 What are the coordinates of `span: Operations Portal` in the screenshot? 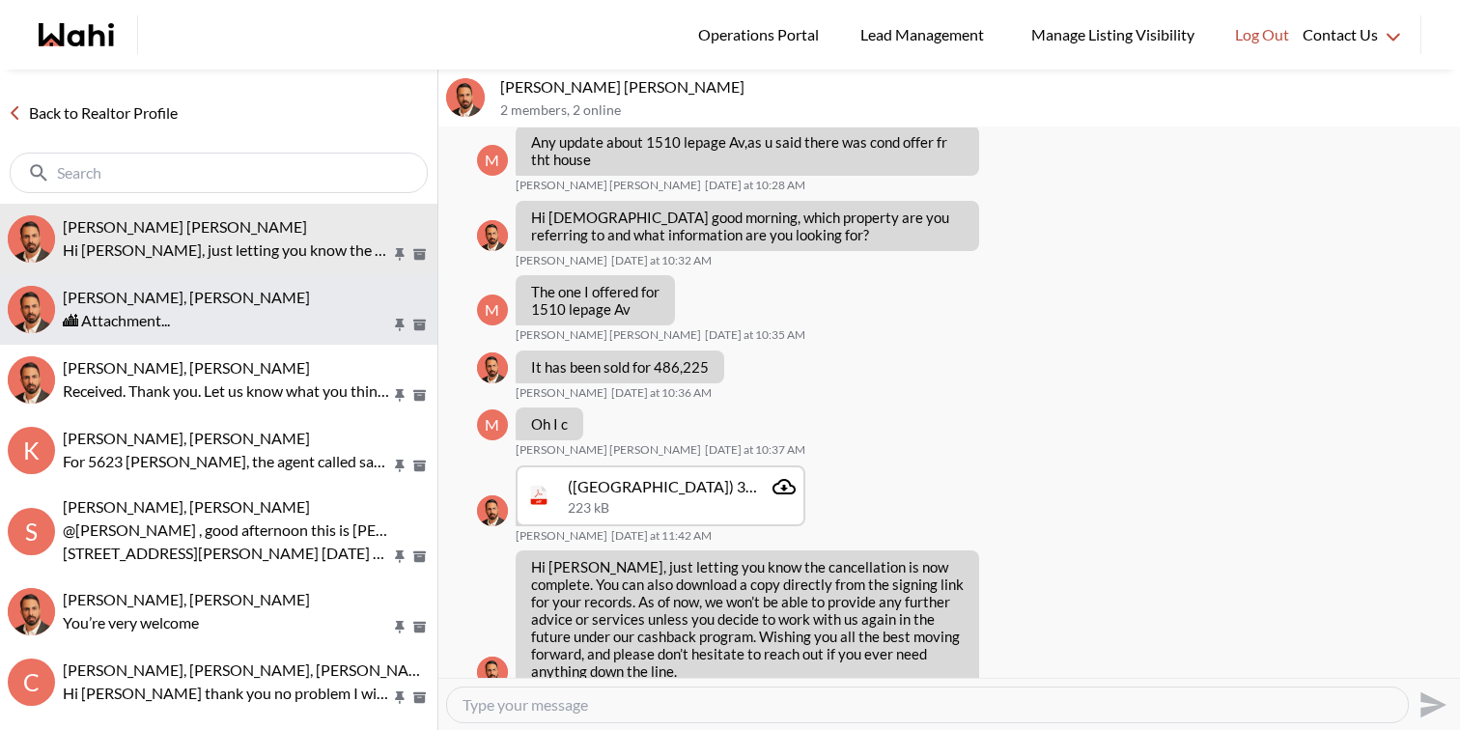 It's located at (762, 35).